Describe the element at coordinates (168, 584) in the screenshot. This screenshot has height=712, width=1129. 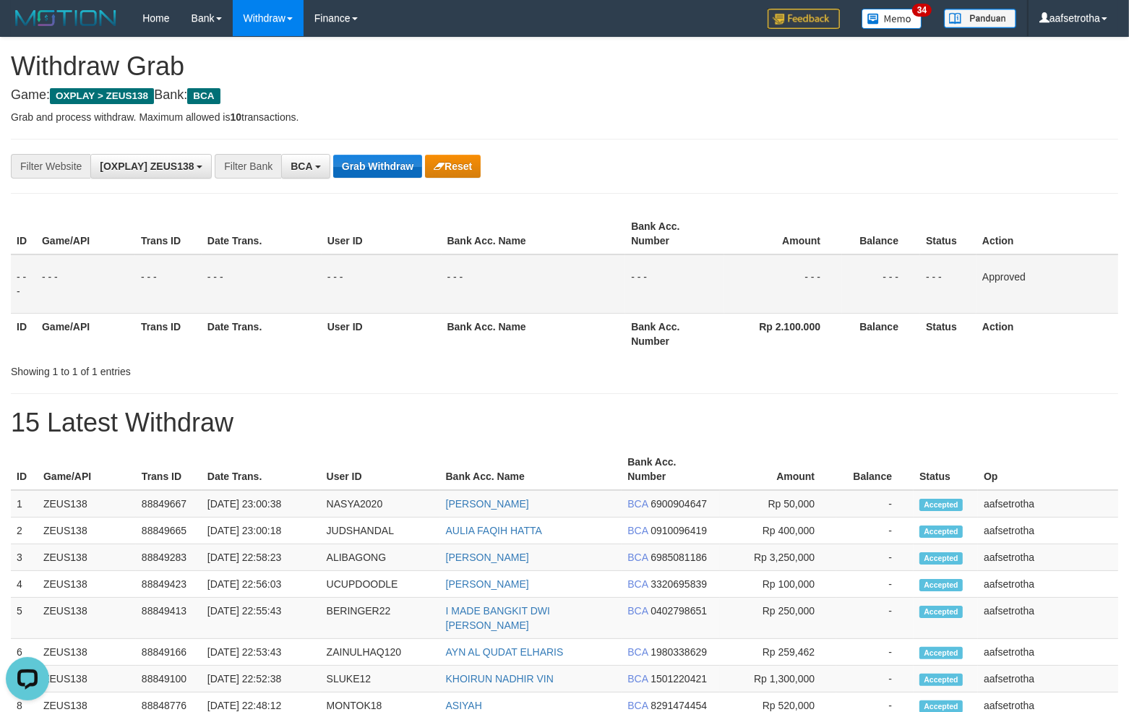
I see `td: 88849423` at that location.